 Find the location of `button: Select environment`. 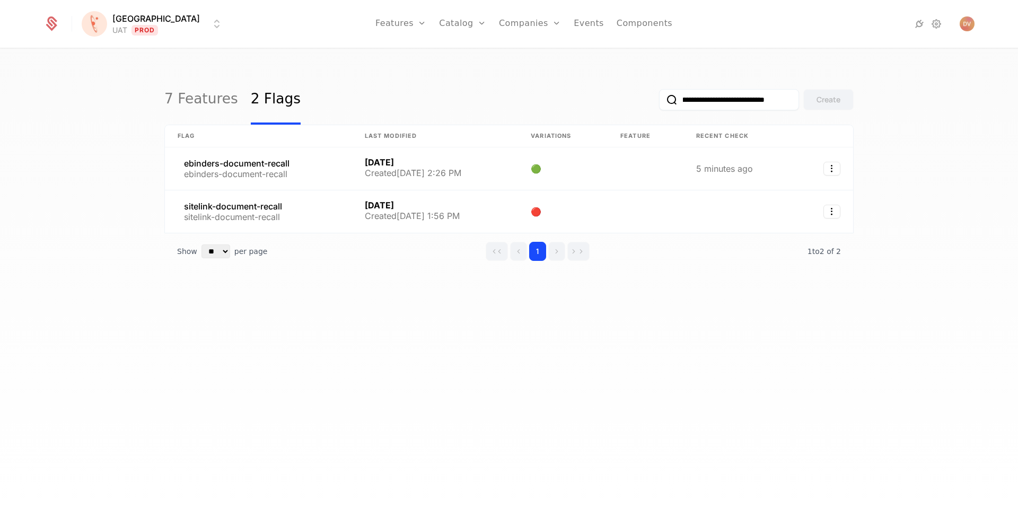

button: Select environment is located at coordinates (154, 24).